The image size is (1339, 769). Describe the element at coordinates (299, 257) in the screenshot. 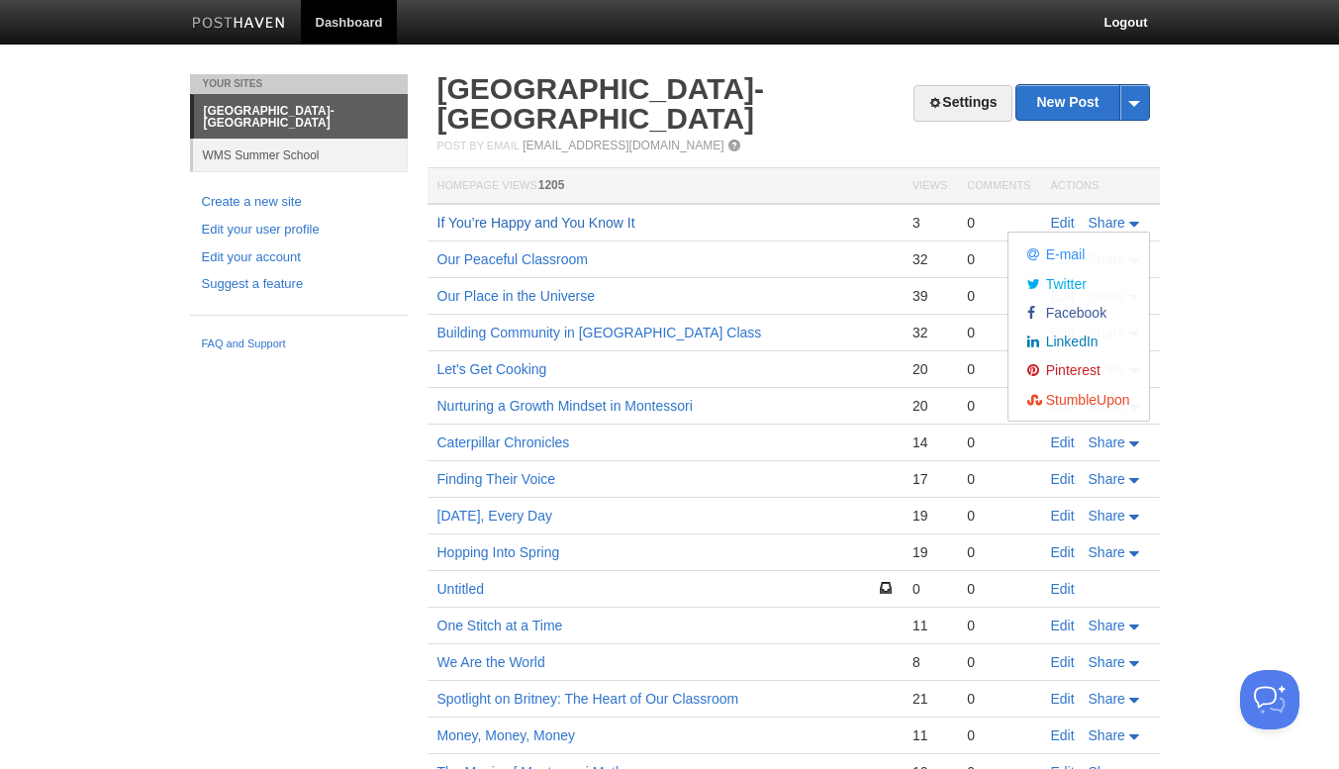

I see `a: Edit your account` at that location.